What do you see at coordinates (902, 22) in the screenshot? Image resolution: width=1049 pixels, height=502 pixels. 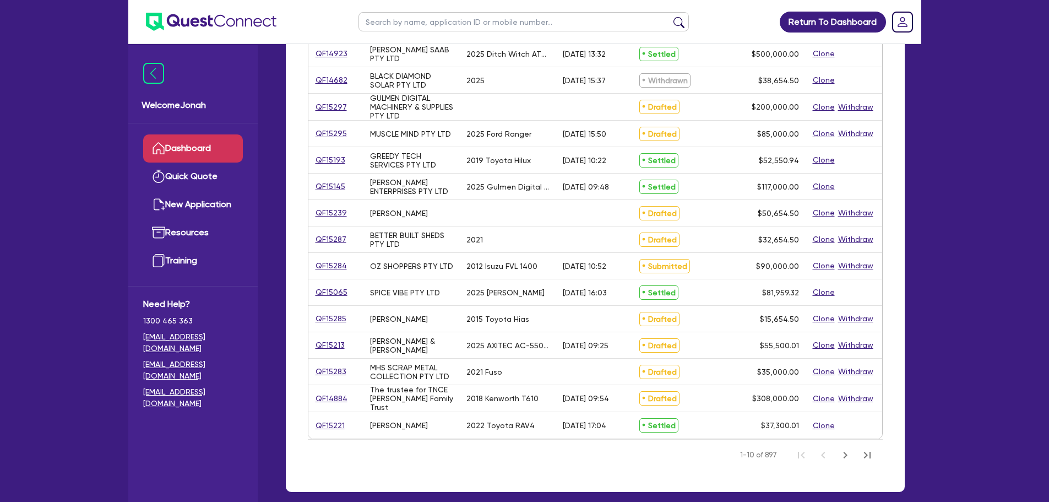 I see `a: Dropdown toggle` at bounding box center [902, 22].